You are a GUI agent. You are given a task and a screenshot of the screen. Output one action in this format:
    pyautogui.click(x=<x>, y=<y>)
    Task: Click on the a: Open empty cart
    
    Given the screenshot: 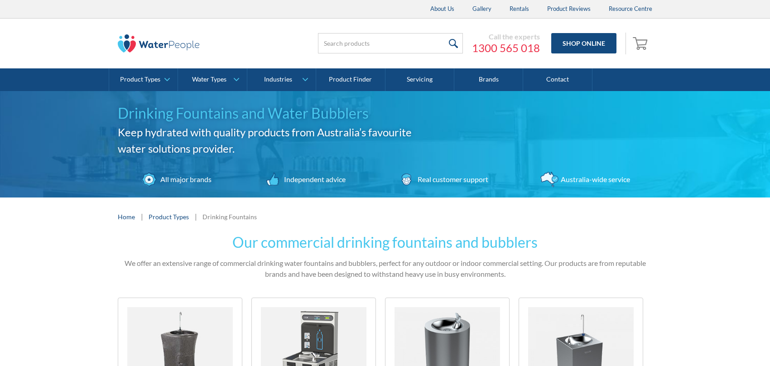 What is the action you would take?
    pyautogui.click(x=642, y=44)
    